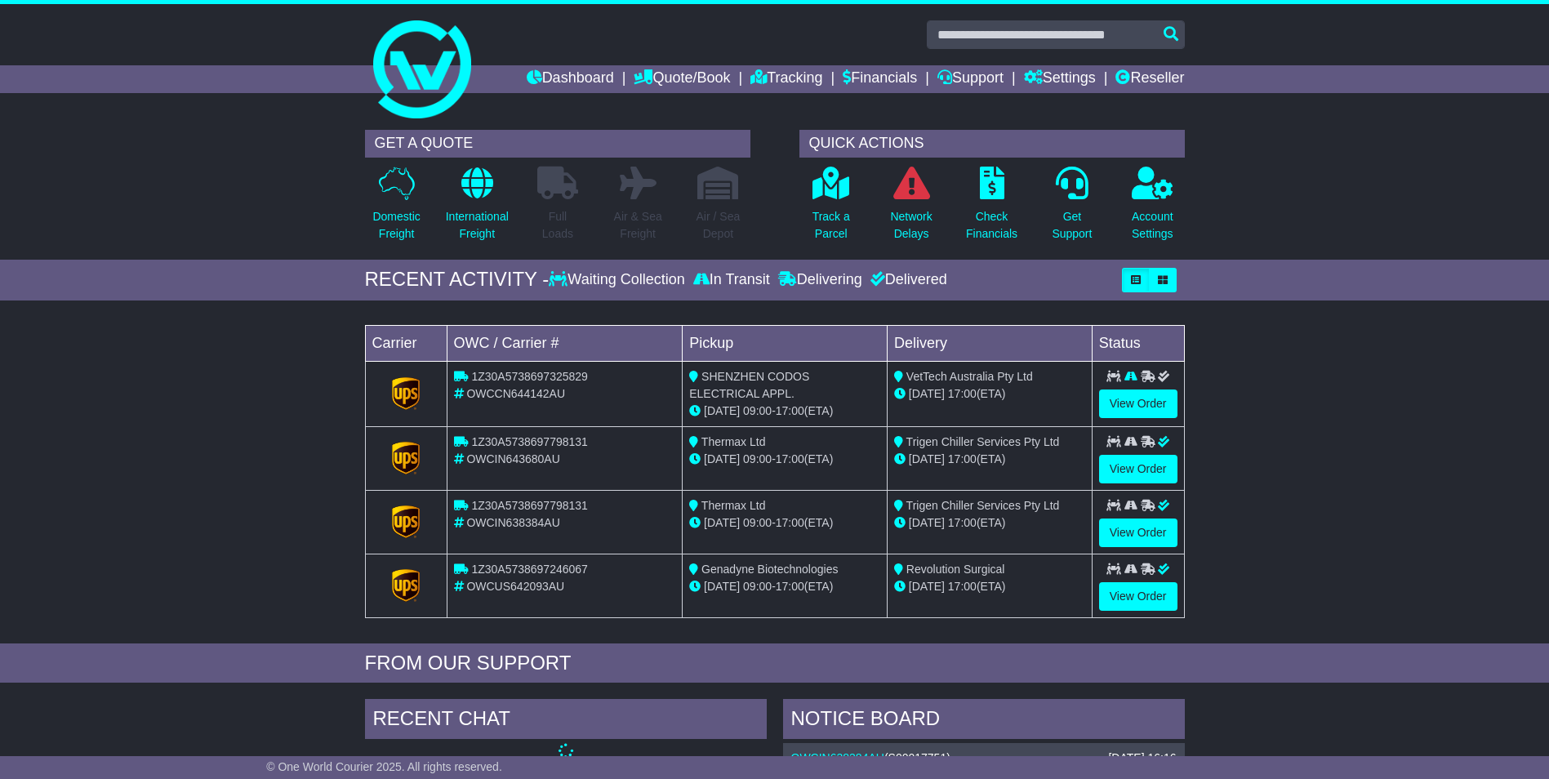 The height and width of the screenshot is (779, 1549). Describe the element at coordinates (775, 663) in the screenshot. I see `div: FROM OUR SUPPORT` at that location.